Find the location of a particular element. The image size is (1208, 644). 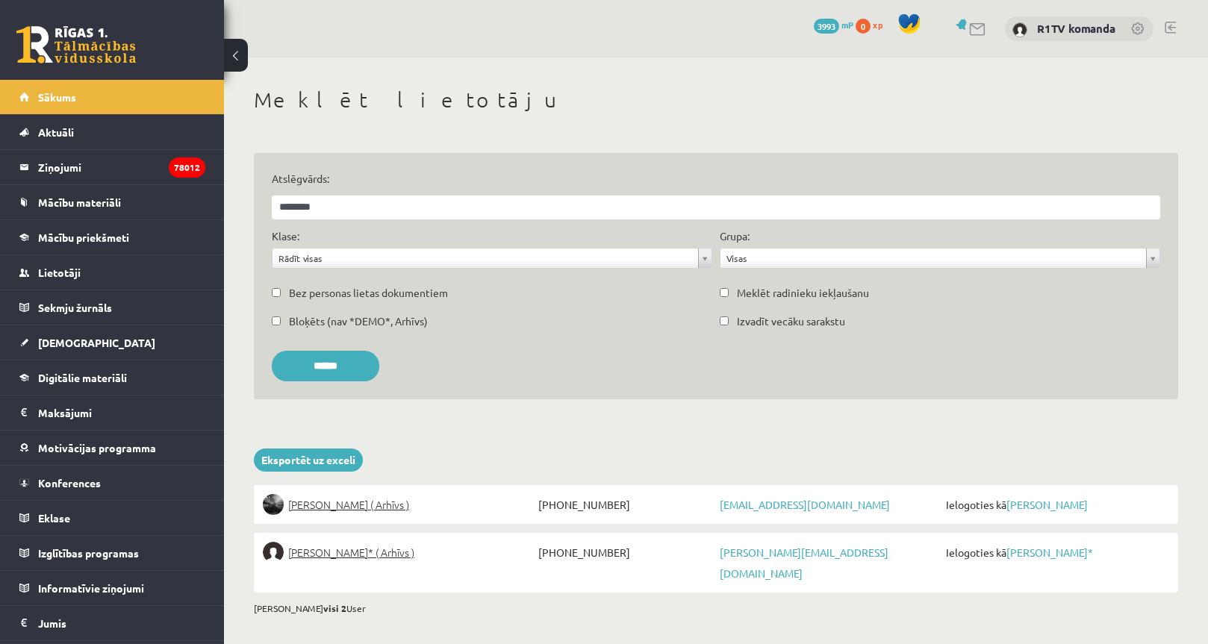

a: Rādīt visas is located at coordinates (492, 258).